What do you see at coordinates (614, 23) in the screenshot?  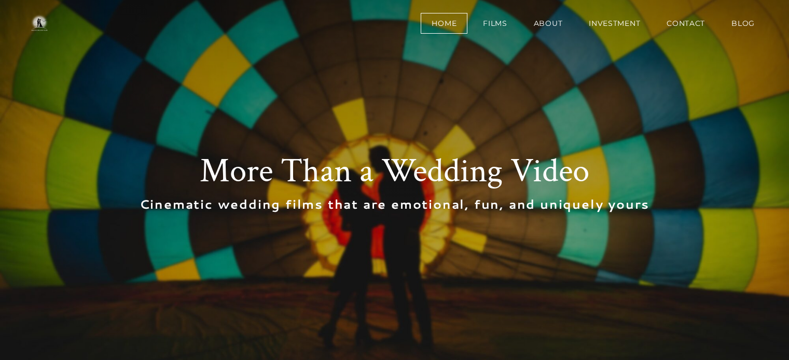 I see `a: Investment` at bounding box center [614, 23].